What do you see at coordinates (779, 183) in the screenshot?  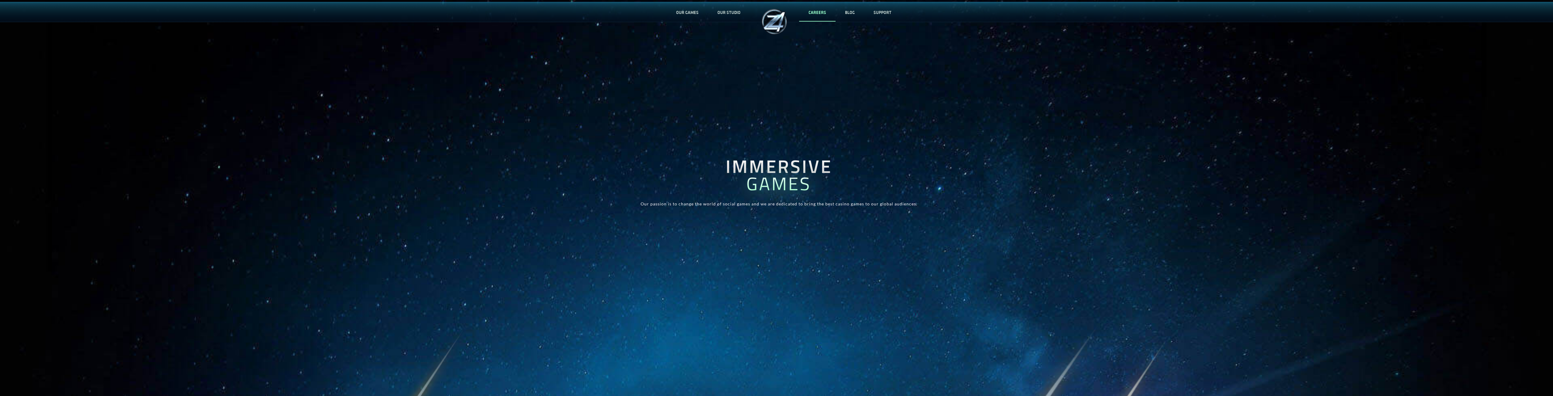 I see `h1: GAMES` at bounding box center [779, 183].